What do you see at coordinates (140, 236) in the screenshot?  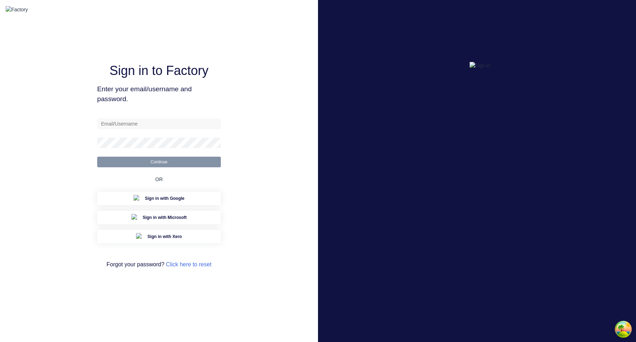 I see `img: Xero Sign in` at bounding box center [140, 236].